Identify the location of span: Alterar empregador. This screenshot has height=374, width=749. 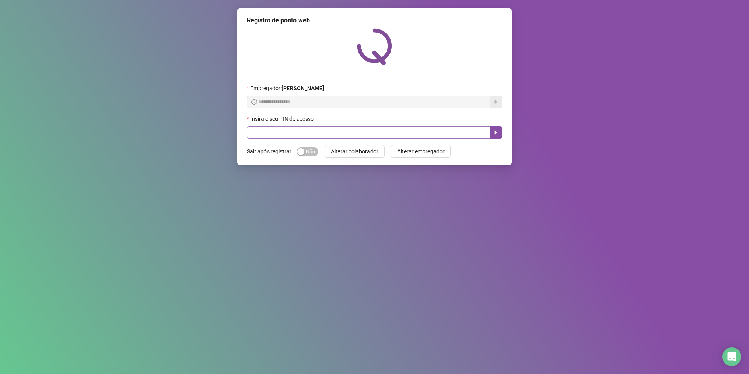
(421, 151).